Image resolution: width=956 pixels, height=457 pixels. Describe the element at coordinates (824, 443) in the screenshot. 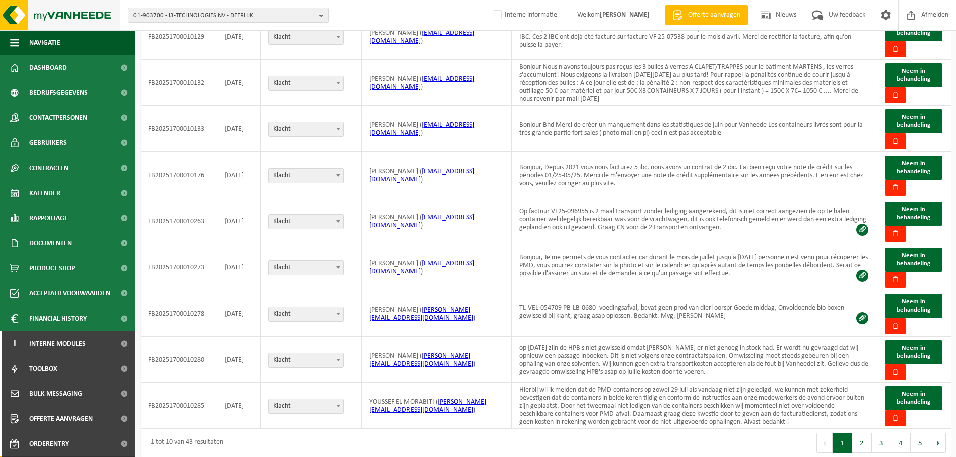

I see `button: Previous` at that location.